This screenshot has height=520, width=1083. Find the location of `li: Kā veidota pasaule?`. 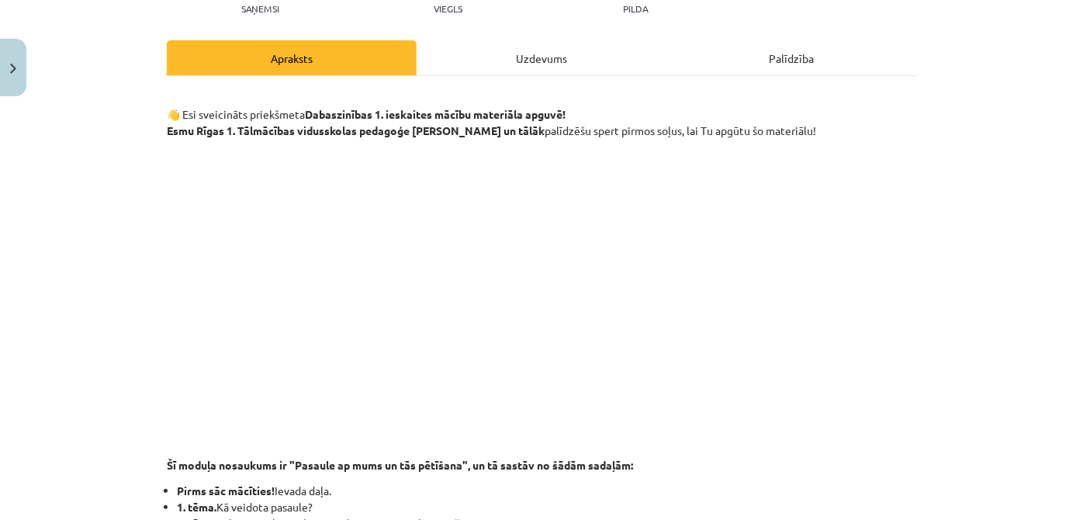

li: Kā veidota pasaule? is located at coordinates (546, 507).